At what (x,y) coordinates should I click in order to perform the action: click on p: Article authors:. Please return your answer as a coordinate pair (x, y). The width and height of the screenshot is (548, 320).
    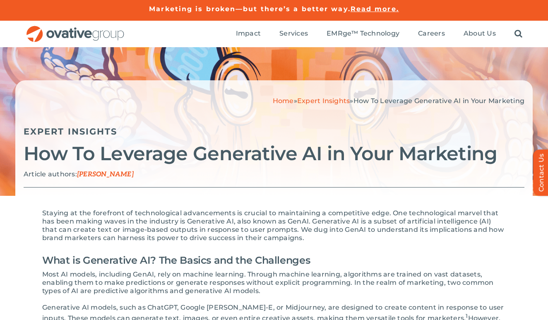
    Looking at the image, I should click on (274, 174).